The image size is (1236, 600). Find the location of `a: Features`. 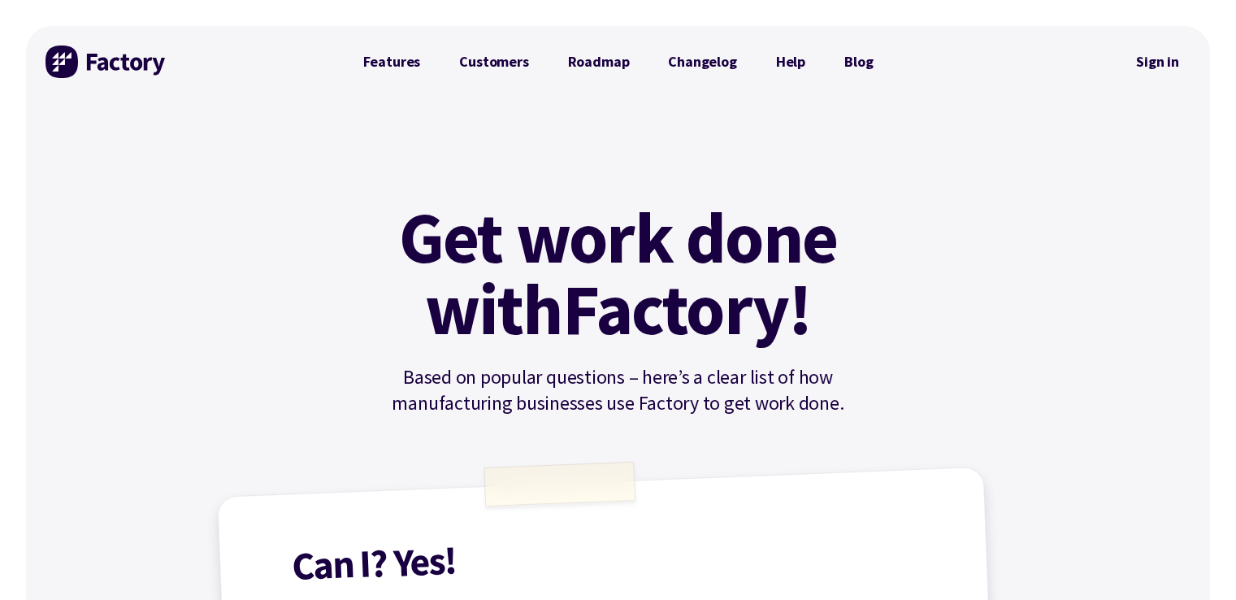

a: Features is located at coordinates (392, 62).